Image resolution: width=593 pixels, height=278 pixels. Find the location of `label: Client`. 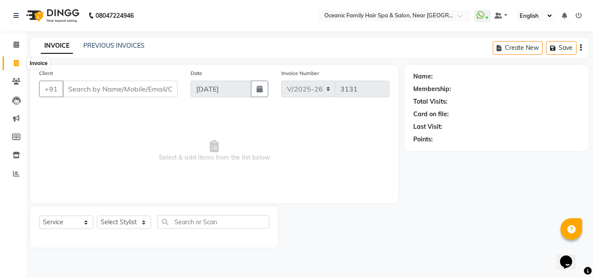

label: Client is located at coordinates (46, 73).